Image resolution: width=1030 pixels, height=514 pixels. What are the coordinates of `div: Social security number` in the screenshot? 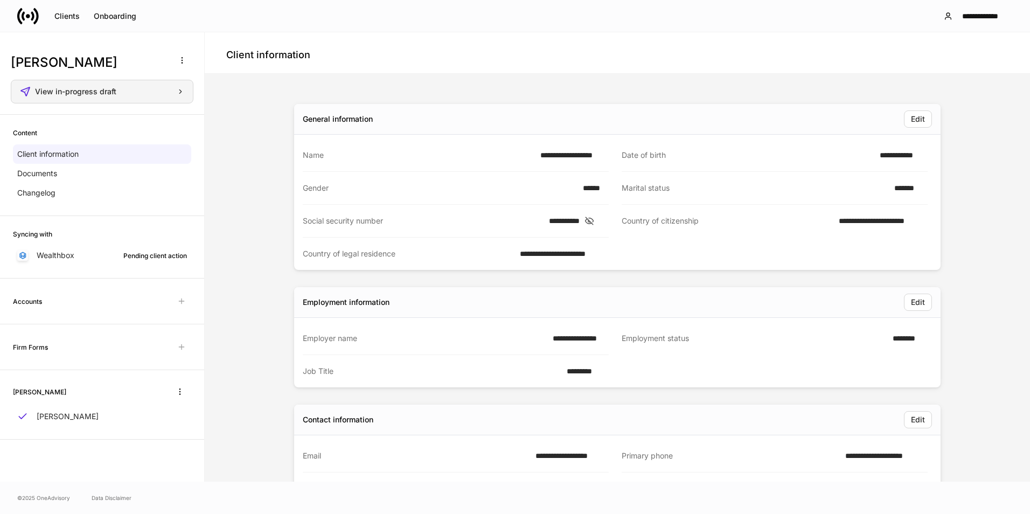 It's located at (422, 221).